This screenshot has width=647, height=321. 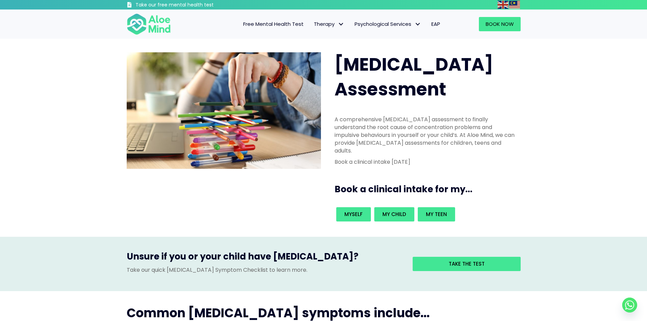 What do you see at coordinates (418, 24) in the screenshot?
I see `span: Psychological Services: submenu` at bounding box center [418, 24].